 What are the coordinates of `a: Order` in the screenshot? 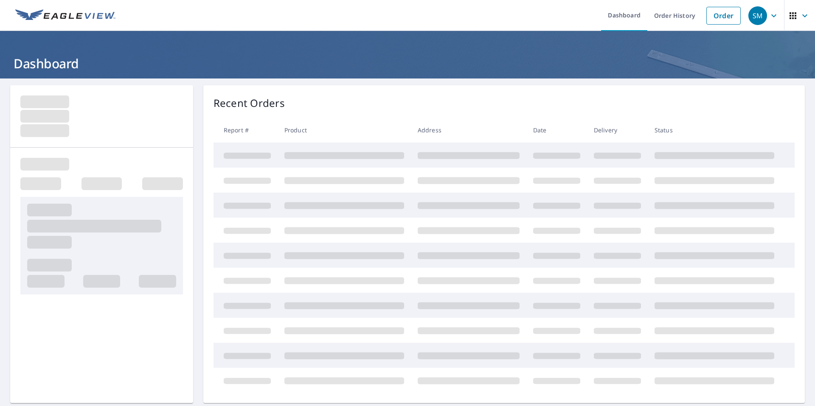 It's located at (723, 16).